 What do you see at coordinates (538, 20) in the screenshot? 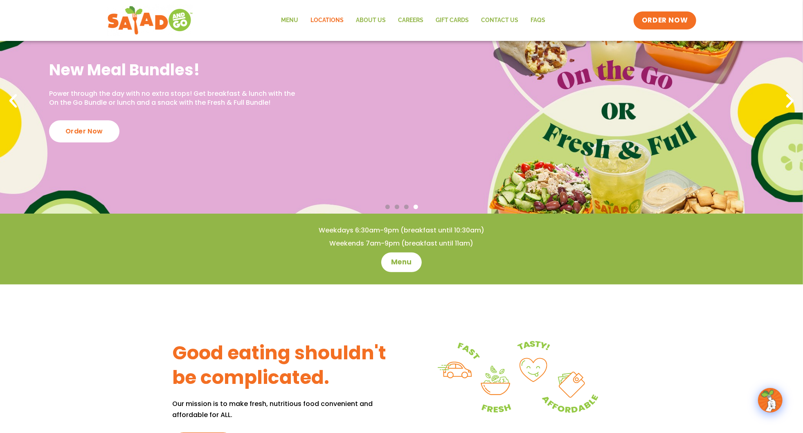
I see `a: FAQs` at bounding box center [538, 20].